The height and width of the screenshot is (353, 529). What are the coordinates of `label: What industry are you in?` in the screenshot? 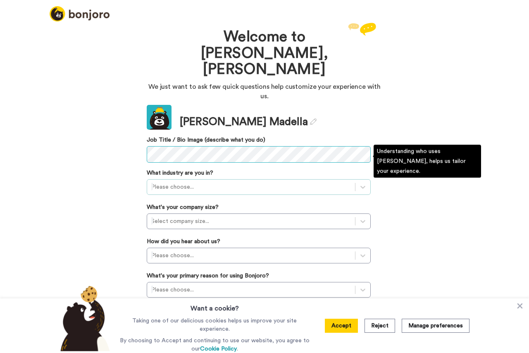 It's located at (180, 173).